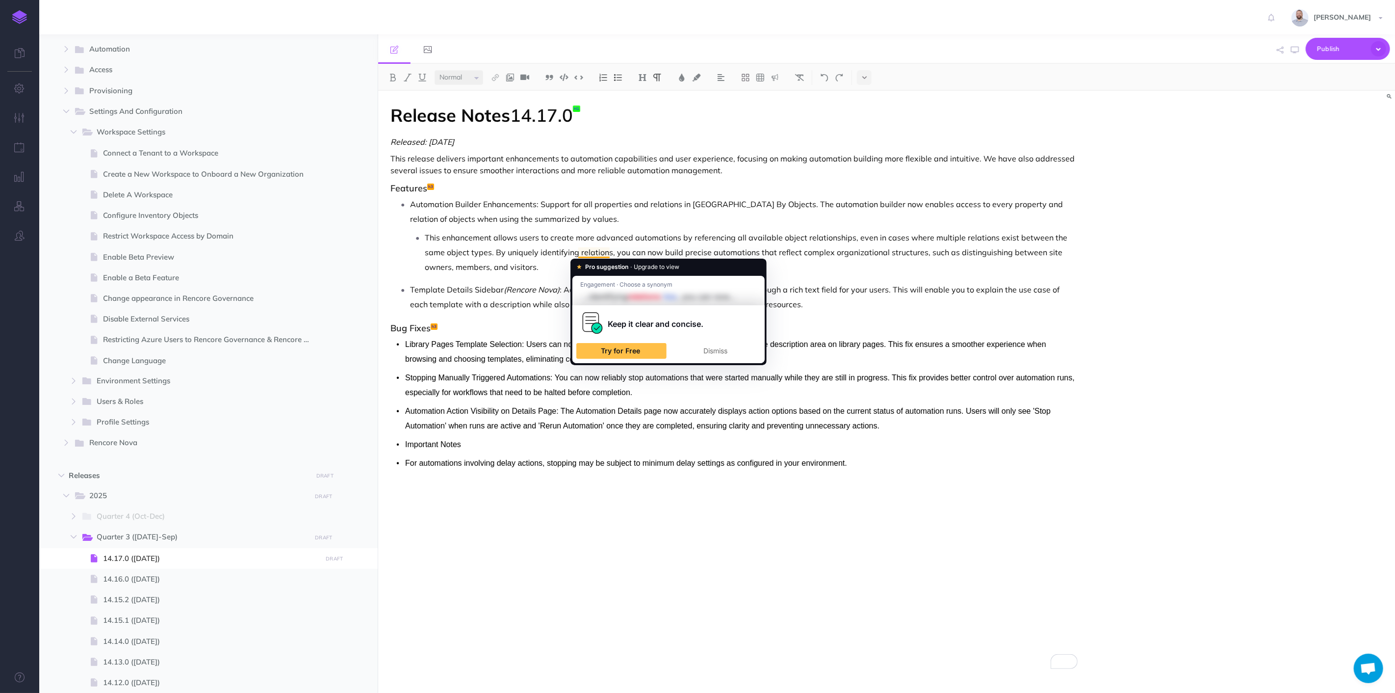 The image size is (1395, 693). Describe the element at coordinates (200, 517) in the screenshot. I see `span: Quarter 4 (Oct-Dec)` at that location.